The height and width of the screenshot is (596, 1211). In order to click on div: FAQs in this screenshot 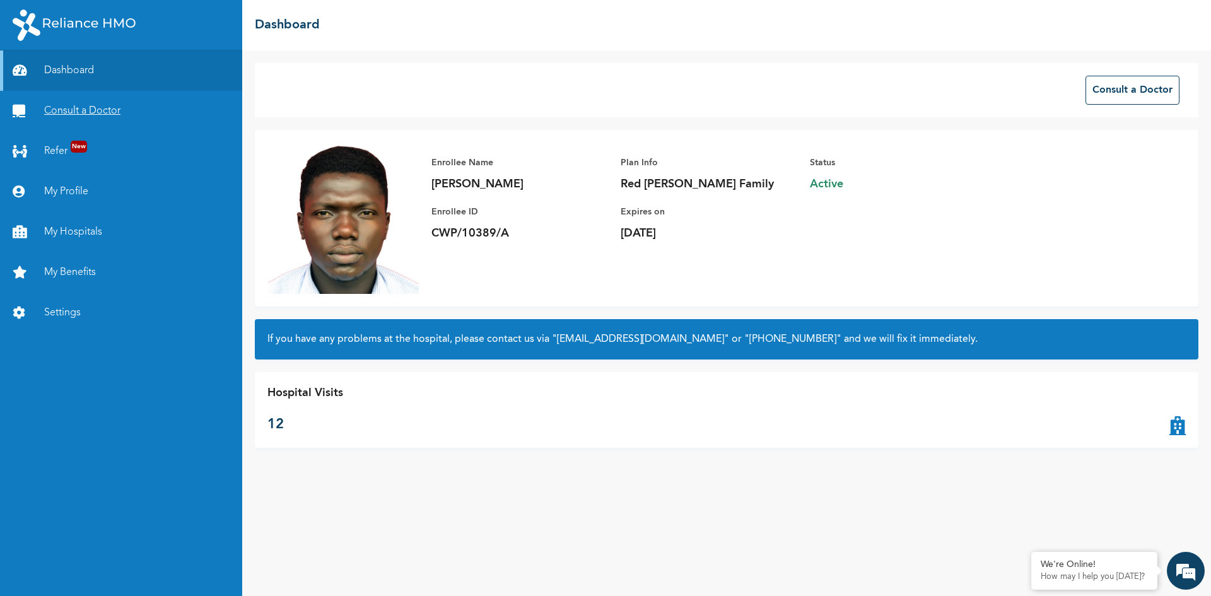, I will do `click(182, 447)`.